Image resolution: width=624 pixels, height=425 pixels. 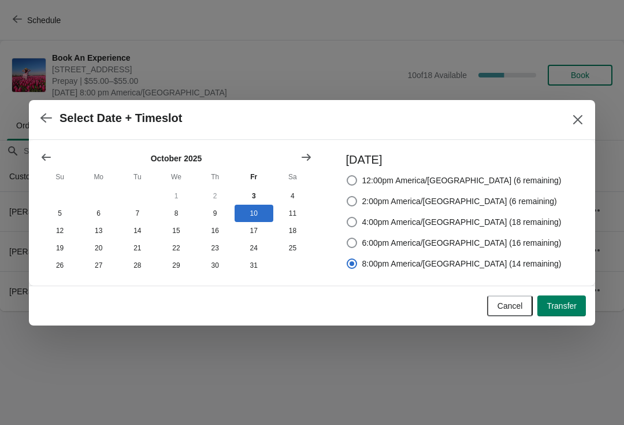 What do you see at coordinates (98, 231) in the screenshot?
I see `button: Monday October 13 2025` at bounding box center [98, 231].